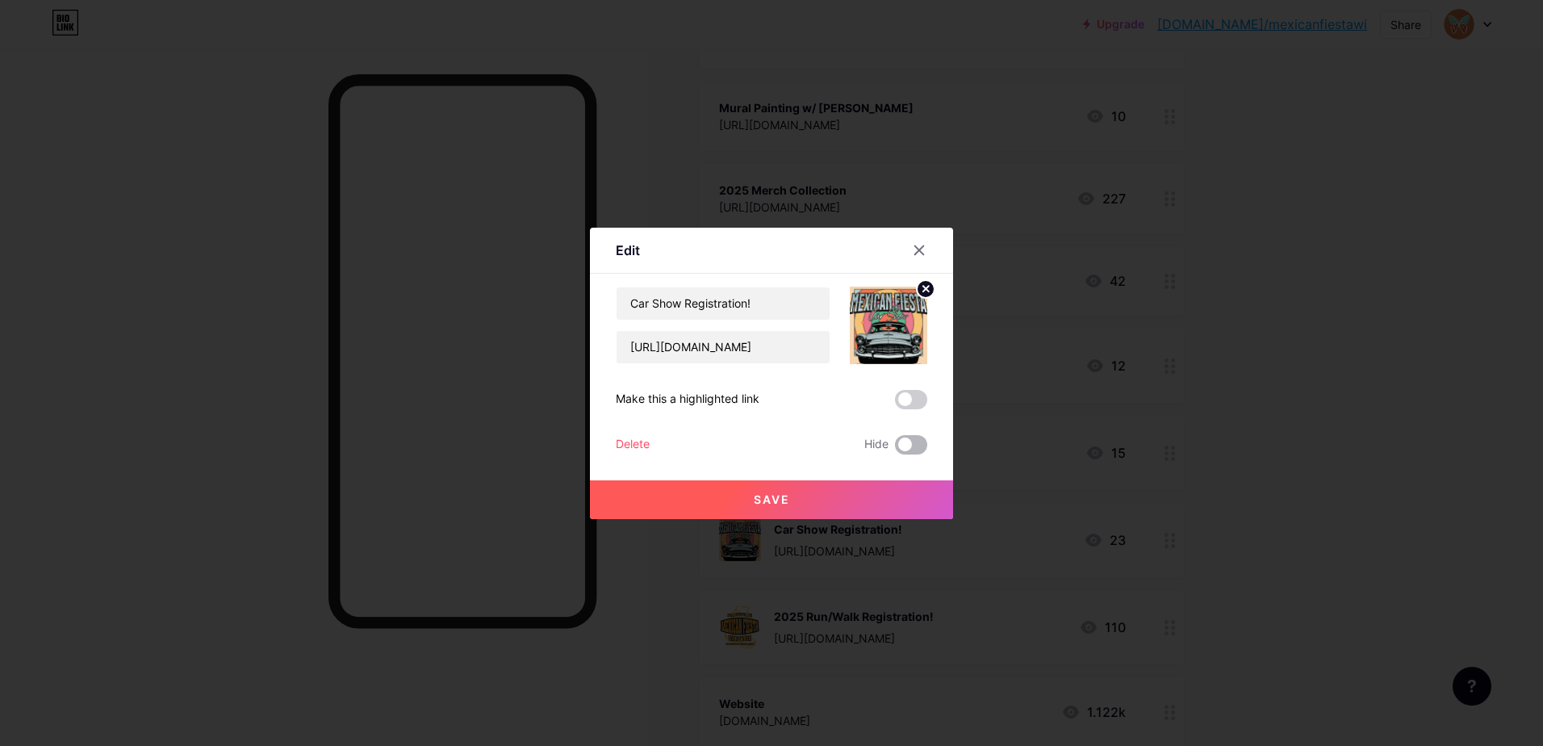 The image size is (1543, 746). Describe the element at coordinates (633, 445) in the screenshot. I see `div: Delete` at that location.